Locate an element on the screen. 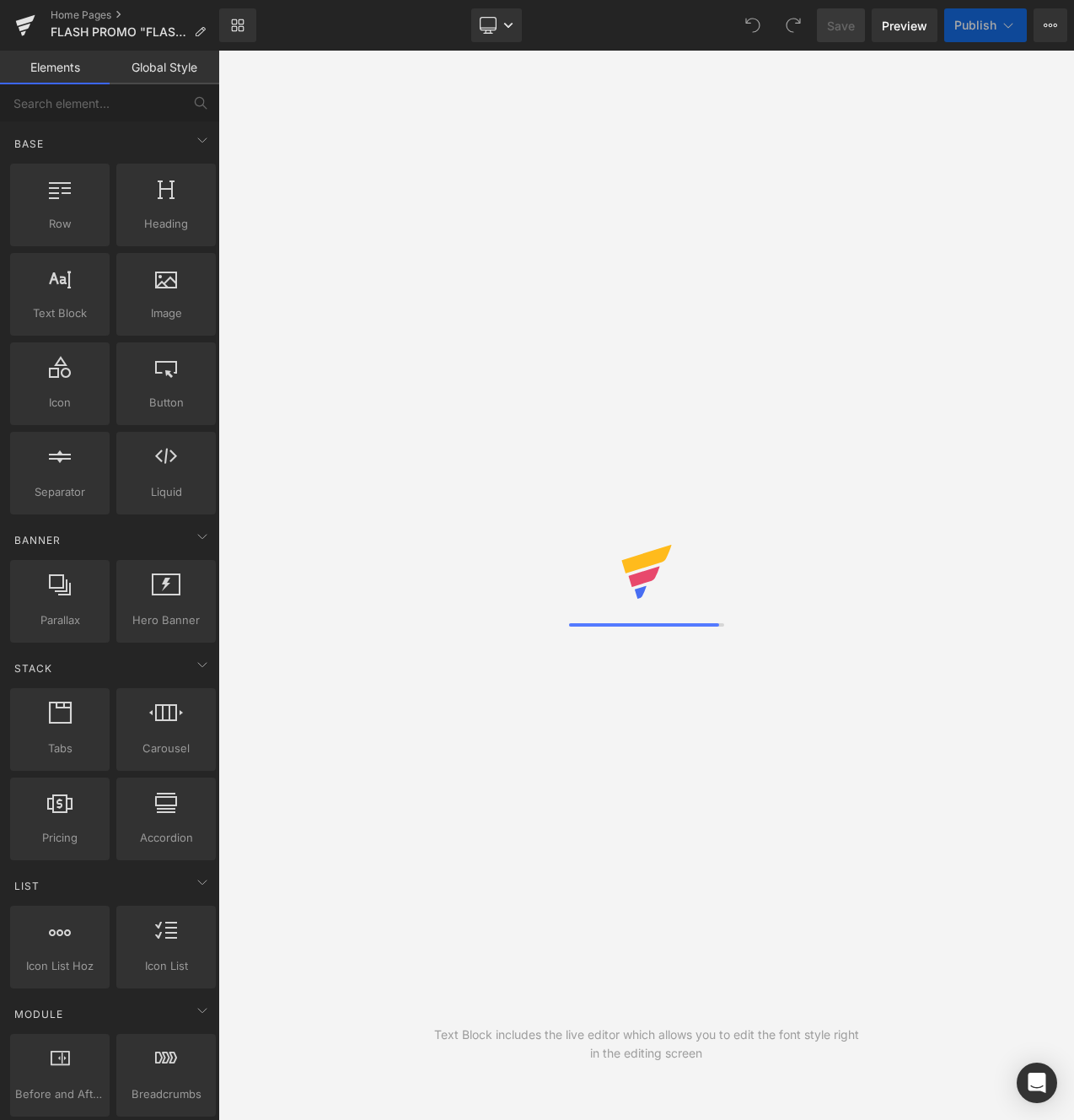  span: Pricing is located at coordinates (60, 837).